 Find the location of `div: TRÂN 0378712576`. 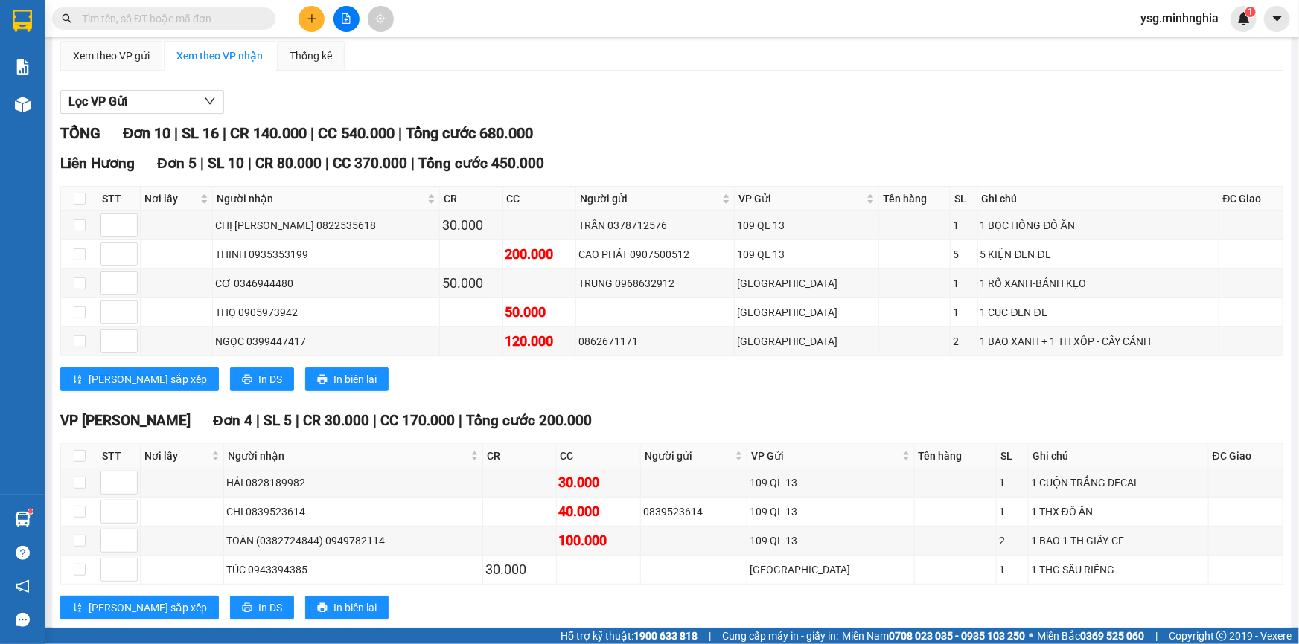

div: TRÂN 0378712576 is located at coordinates (655, 225).